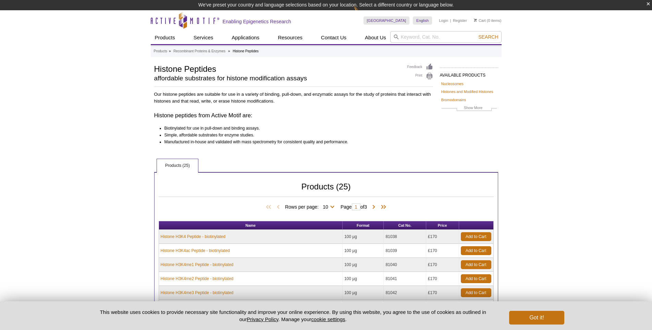 The height and width of the screenshot is (330, 652). Describe the element at coordinates (294, 116) in the screenshot. I see `h3: Histone peptides from Active Motif are:` at that location.